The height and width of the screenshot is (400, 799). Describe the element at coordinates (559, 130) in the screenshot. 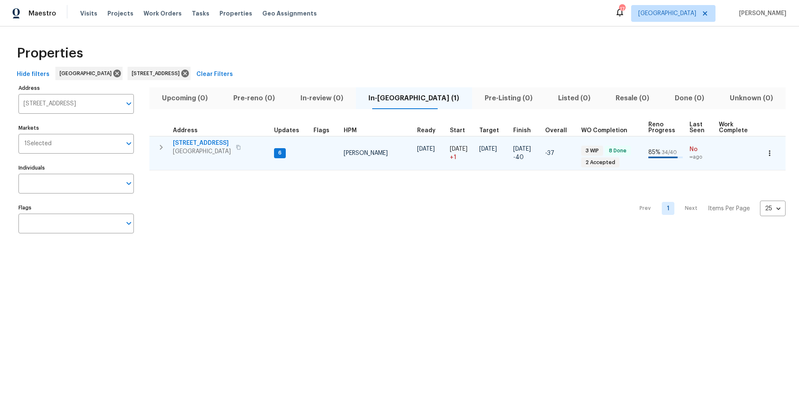

I see `div: Days past target finish date` at that location.